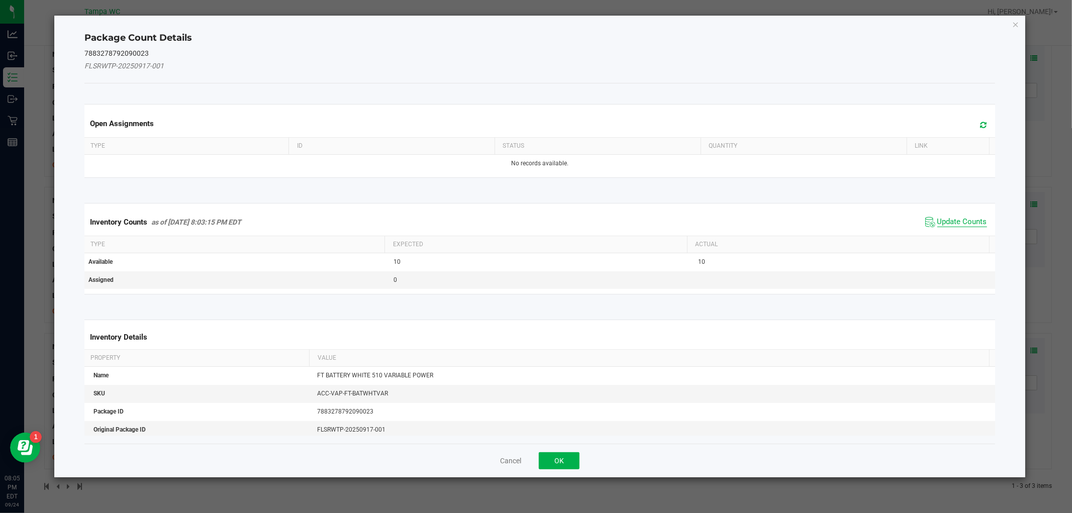  What do you see at coordinates (962, 222) in the screenshot?
I see `span: Update Counts` at bounding box center [962, 222].